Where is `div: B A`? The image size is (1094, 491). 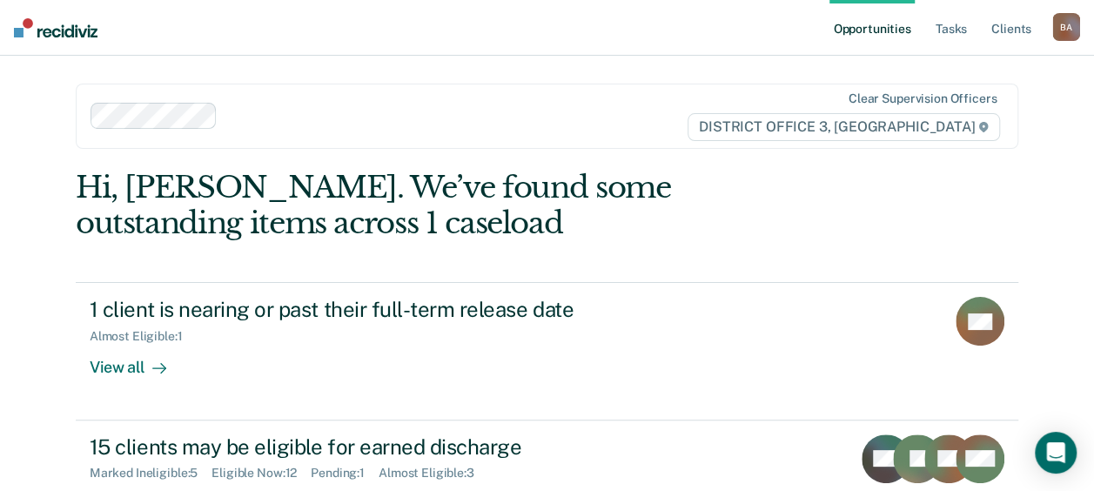 div: B A is located at coordinates (1066, 27).